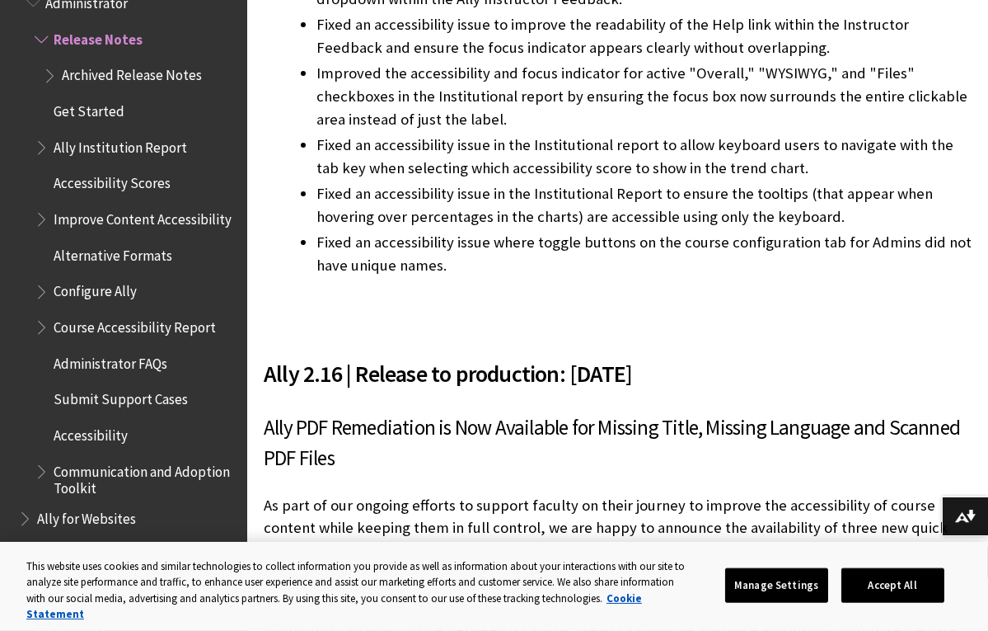  Describe the element at coordinates (359, 590) in the screenshot. I see `div: This website uses cookies and similar technologies to collect information you provide as well as ...` at that location.